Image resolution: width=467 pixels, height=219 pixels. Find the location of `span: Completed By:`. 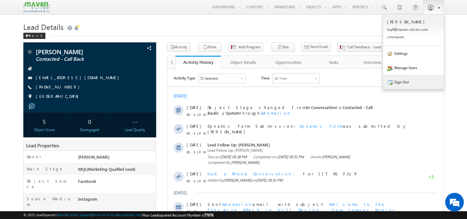

span: Completed By: is located at coordinates (66, 94).